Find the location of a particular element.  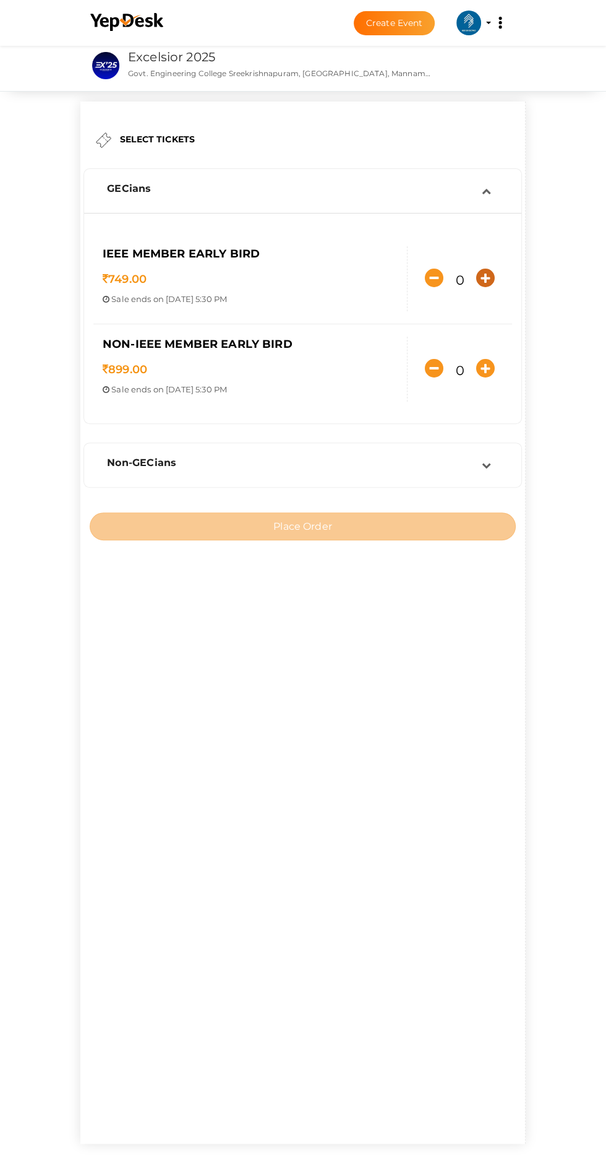

span: Non-IEEE Member Early Bird is located at coordinates (197, 344).